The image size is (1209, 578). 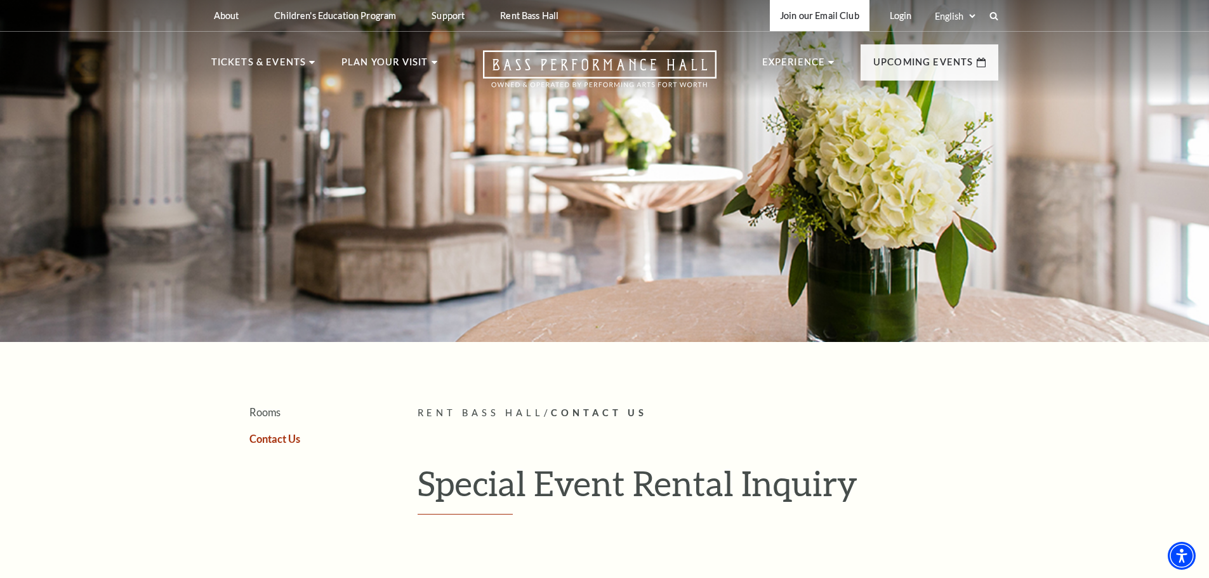 What do you see at coordinates (707, 488) in the screenshot?
I see `h1: Special Event Rental Inquiry` at bounding box center [707, 488].